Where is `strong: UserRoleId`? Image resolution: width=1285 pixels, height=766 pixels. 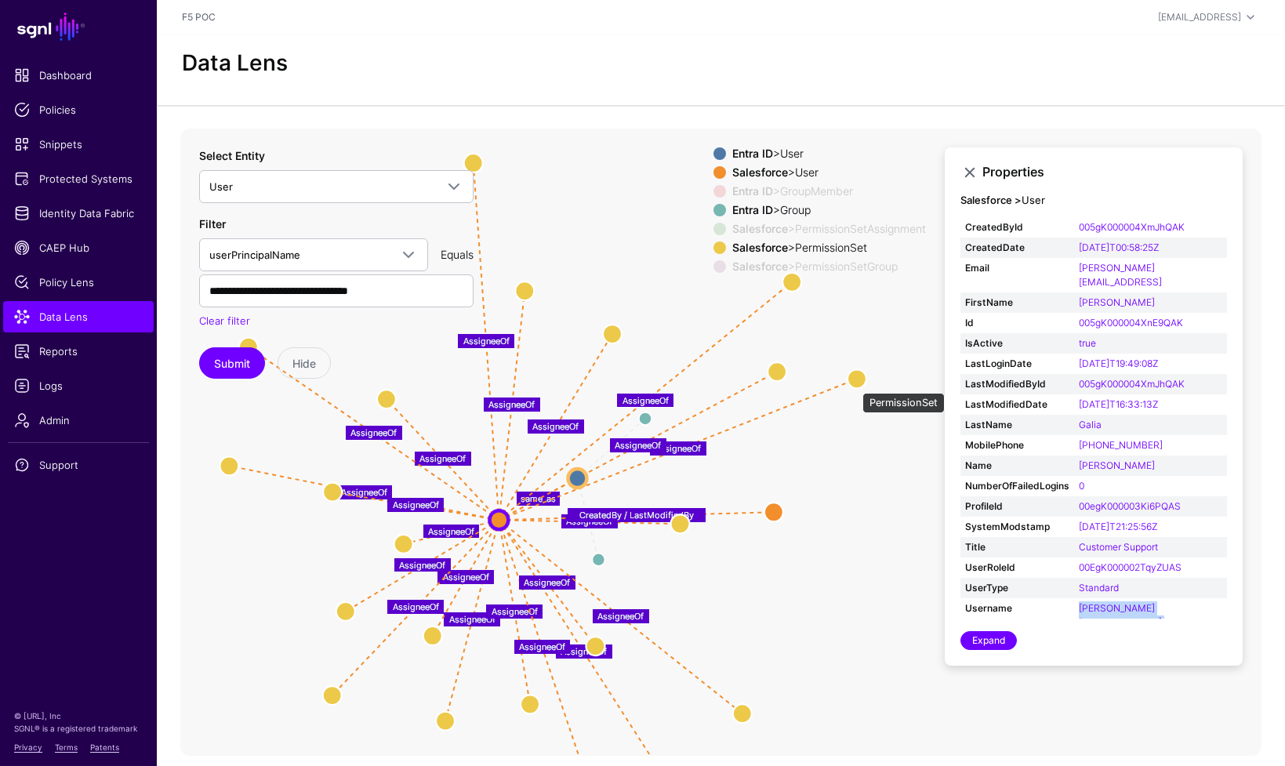
strong: UserRoleId is located at coordinates (1017, 568).